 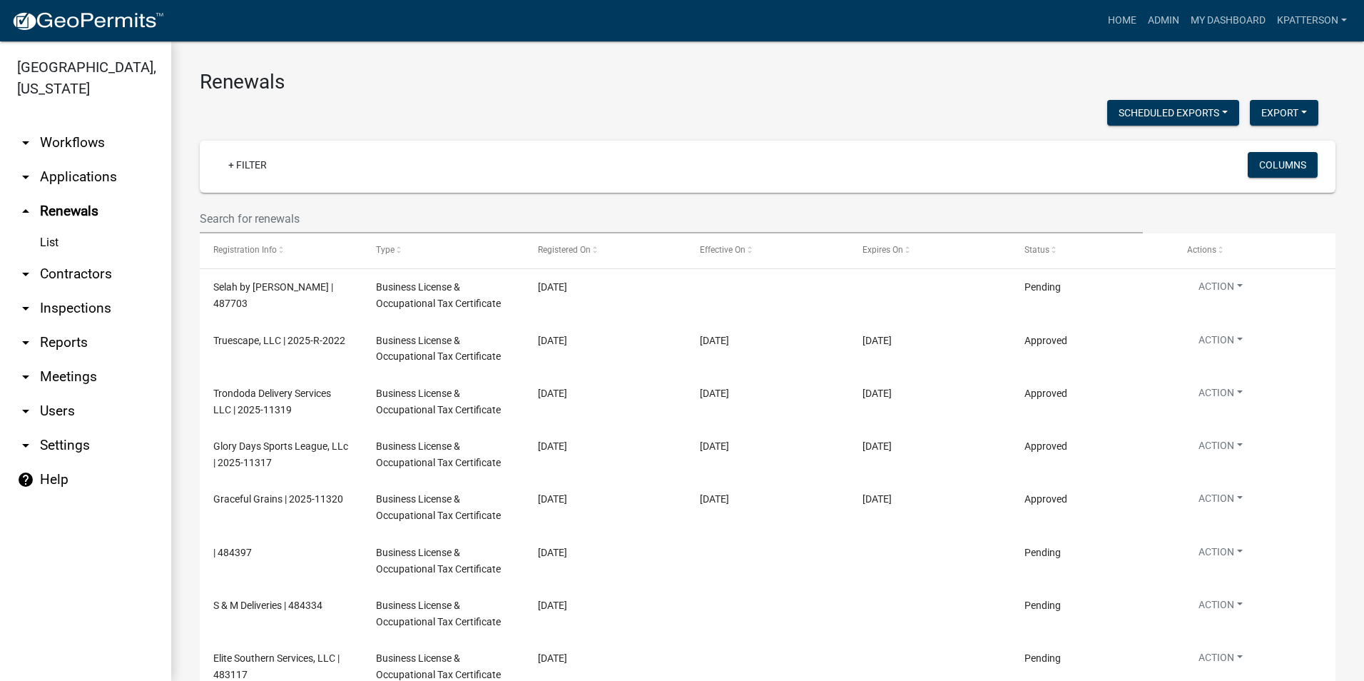 What do you see at coordinates (279, 340) in the screenshot?
I see `span: Truescape, LLC | 2025-R-2022` at bounding box center [279, 340].